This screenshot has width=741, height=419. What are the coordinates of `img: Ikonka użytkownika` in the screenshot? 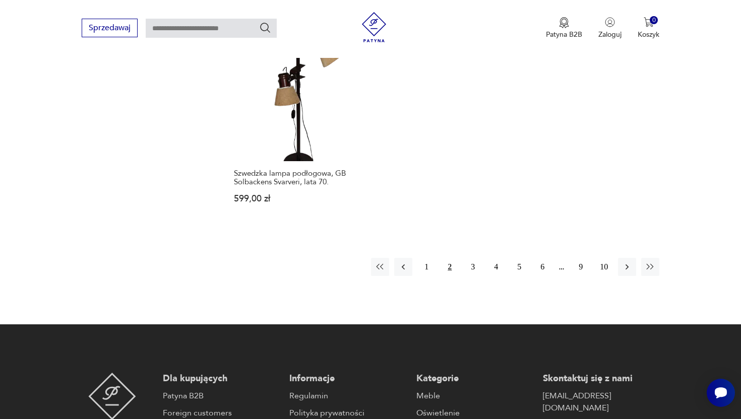 It's located at (610, 22).